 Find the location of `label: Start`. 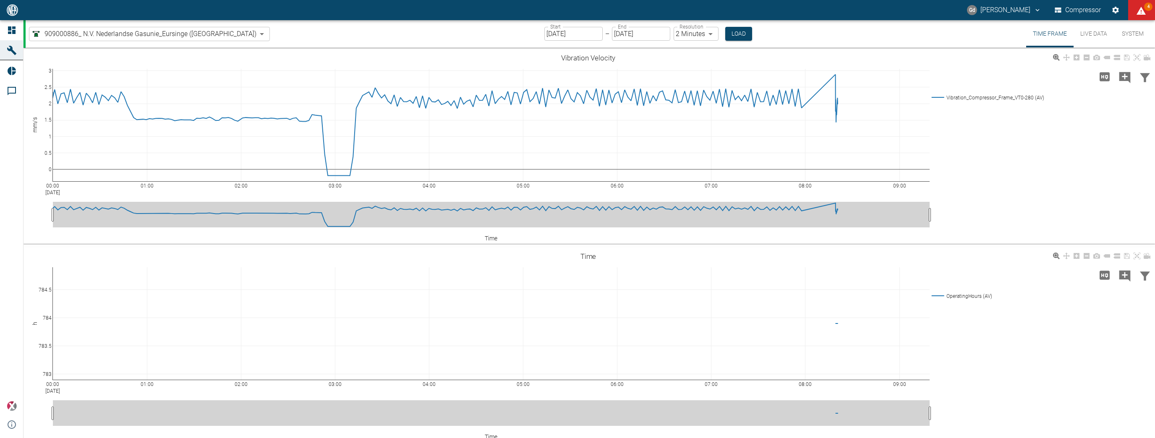

label: Start is located at coordinates (555, 26).